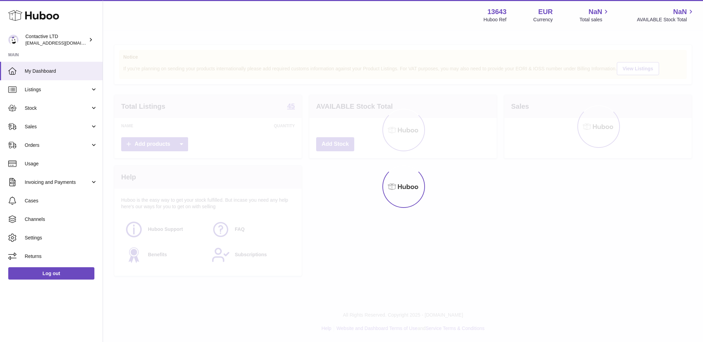 This screenshot has width=703, height=342. I want to click on span: Listings, so click(57, 90).